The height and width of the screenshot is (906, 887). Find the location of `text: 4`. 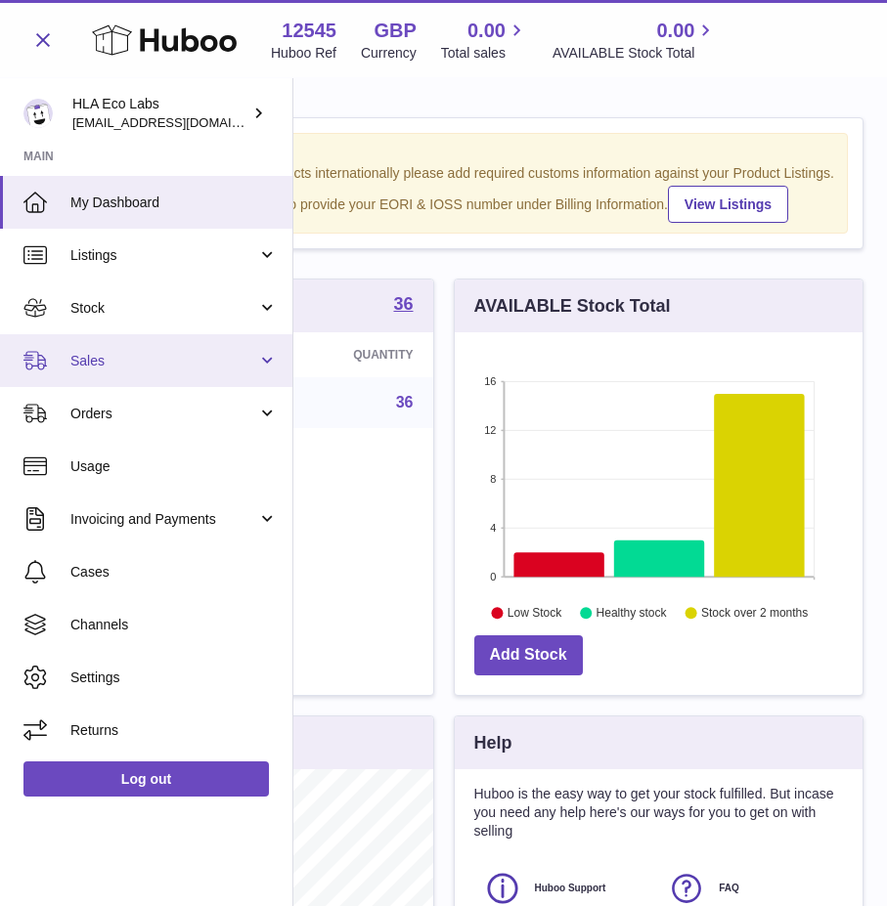

text: 4 is located at coordinates (493, 528).